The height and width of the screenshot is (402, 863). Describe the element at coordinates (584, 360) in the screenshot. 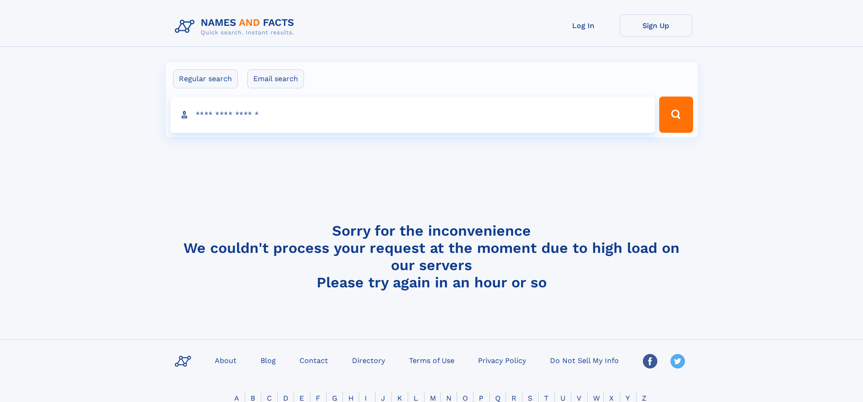

I see `a: Do Not Sell My Info` at that location.